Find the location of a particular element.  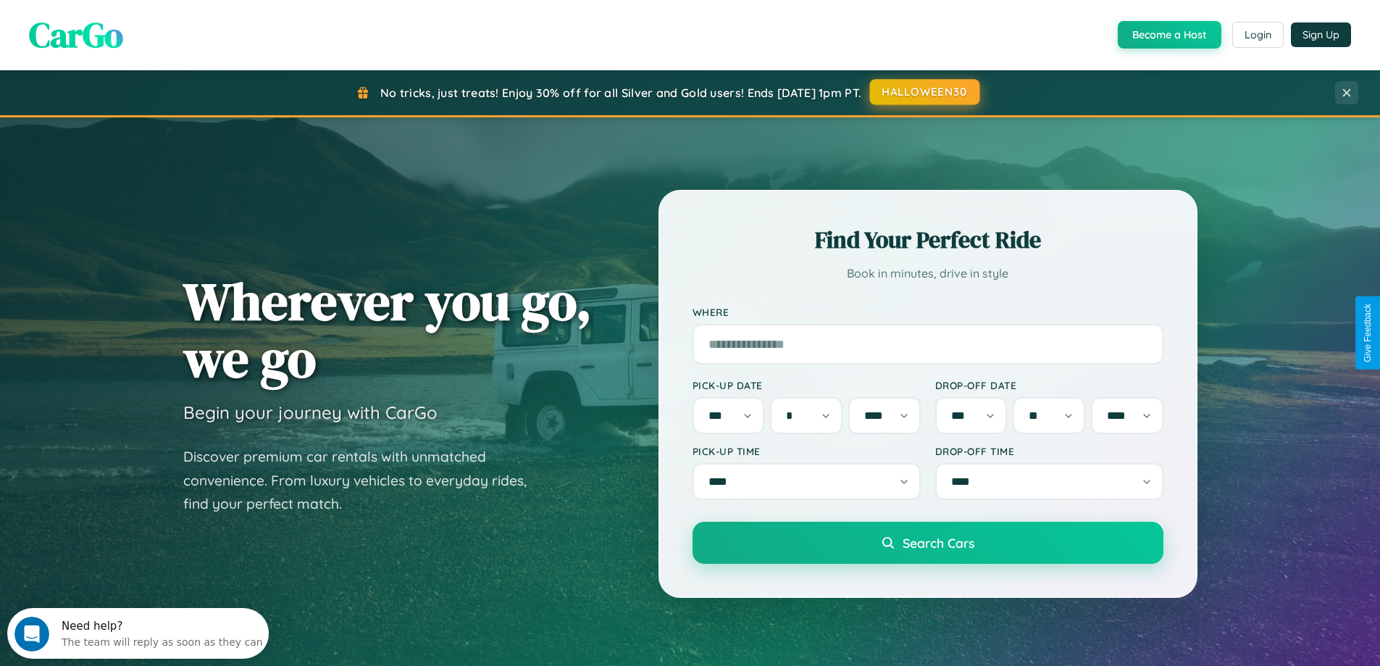

button: Search Cars is located at coordinates (928, 543).